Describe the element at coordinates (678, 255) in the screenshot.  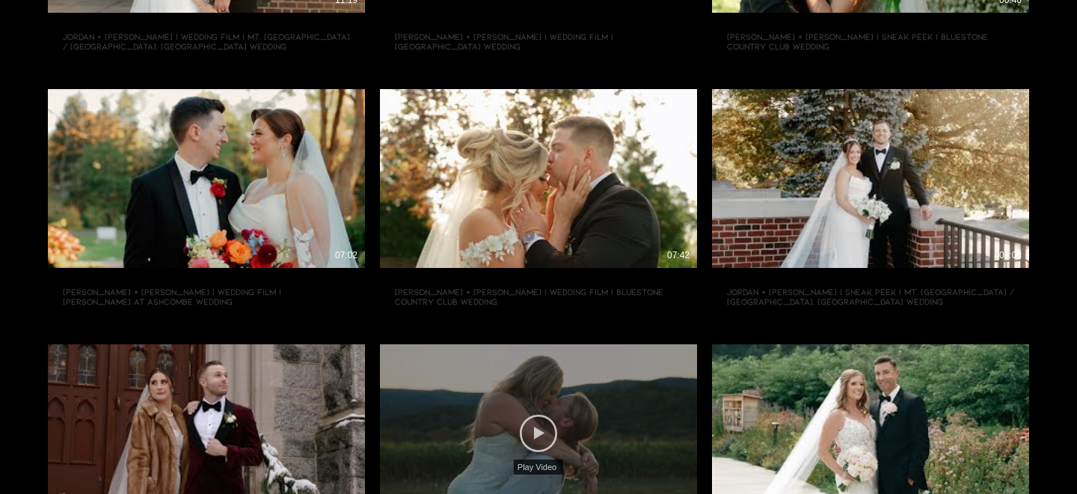
I see `div: 07:42` at that location.